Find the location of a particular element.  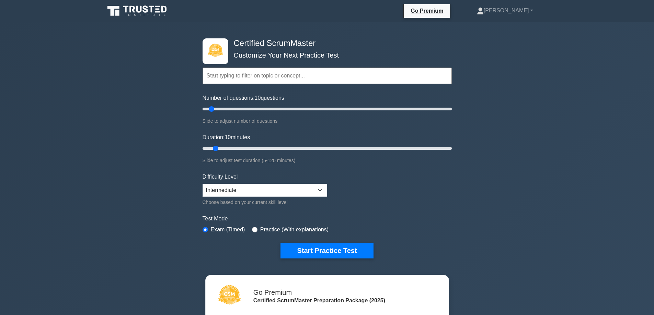

h4: Certified ScrumMaster is located at coordinates (324, 43).